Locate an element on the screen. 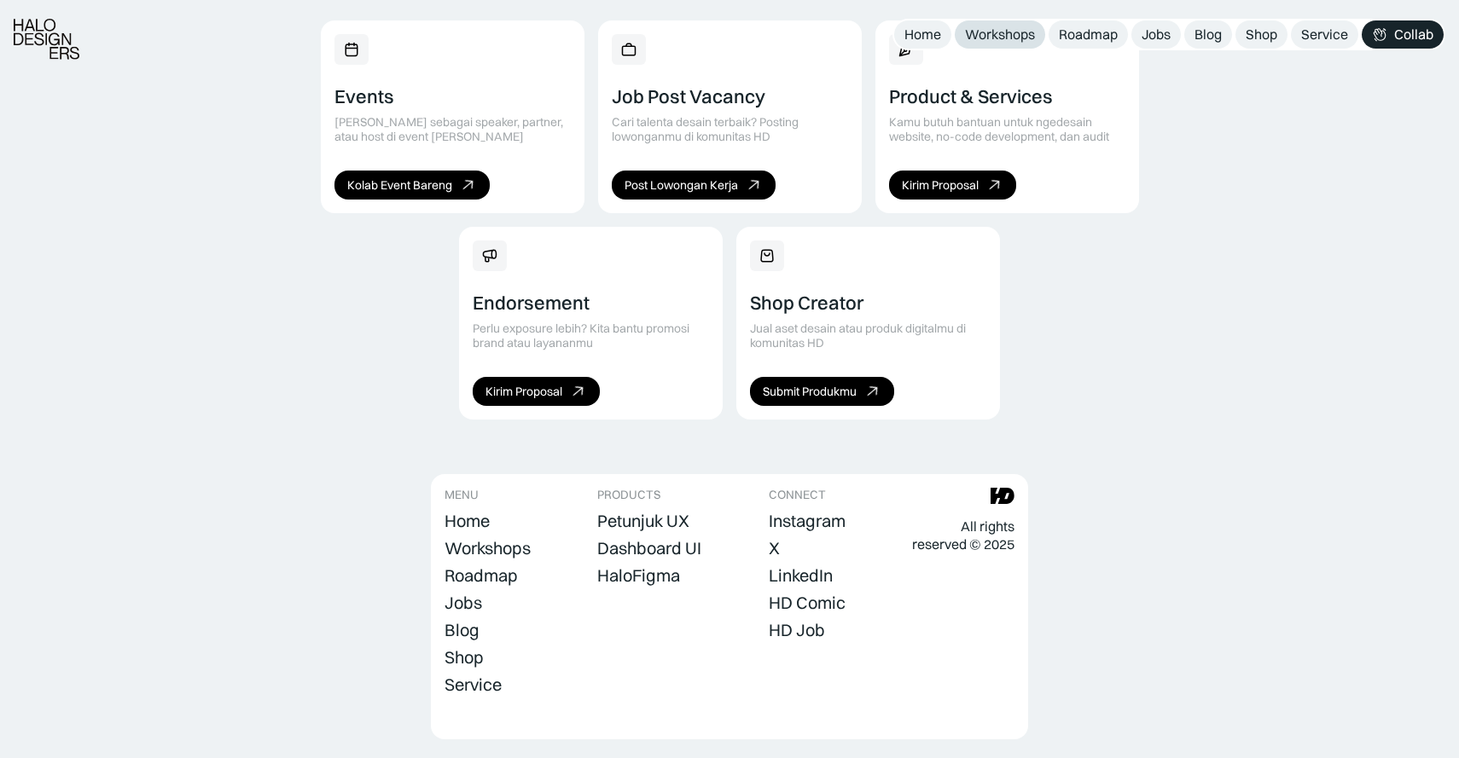 The width and height of the screenshot is (1459, 758). div: PRODUCTS is located at coordinates (629, 495).